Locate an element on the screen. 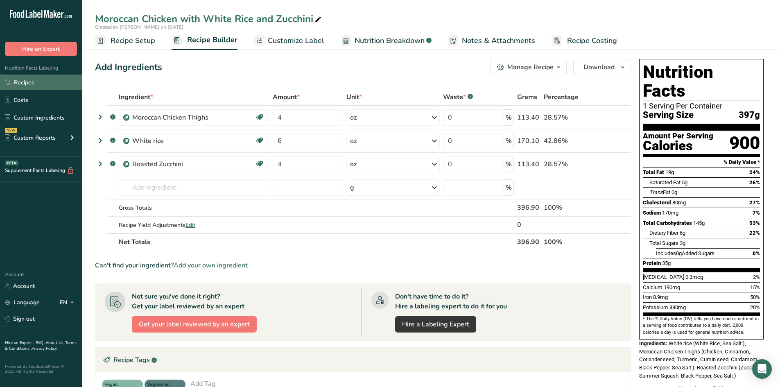 This screenshot has height=387, width=780. span: 22% is located at coordinates (754, 232).